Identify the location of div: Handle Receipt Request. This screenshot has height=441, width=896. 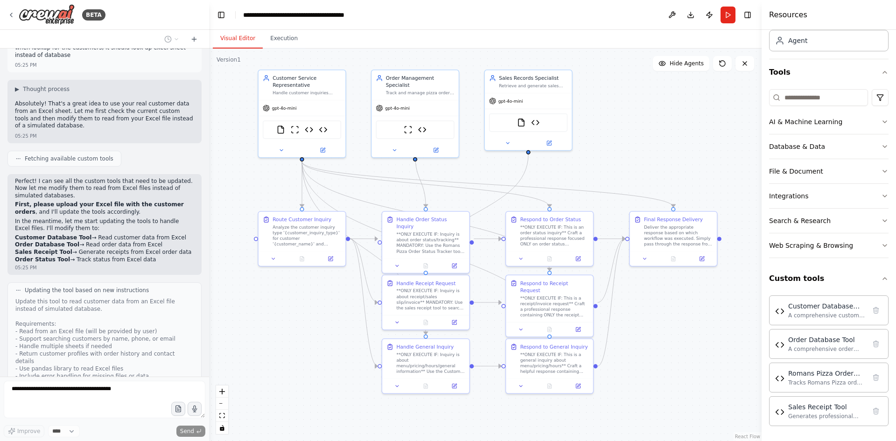
(426, 283).